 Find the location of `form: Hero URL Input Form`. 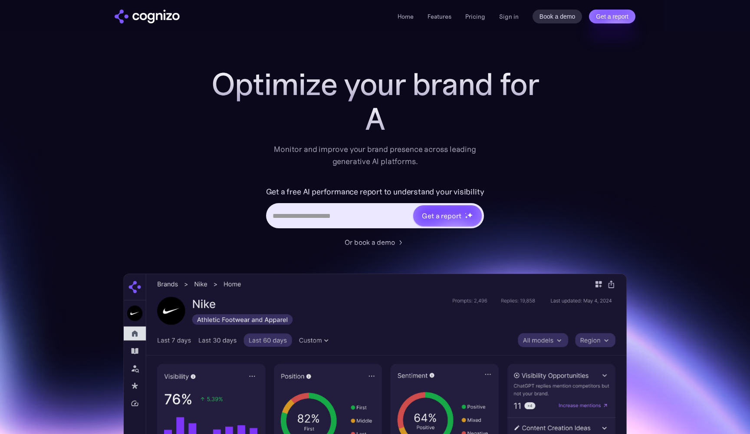

form: Hero URL Input Form is located at coordinates (375, 209).